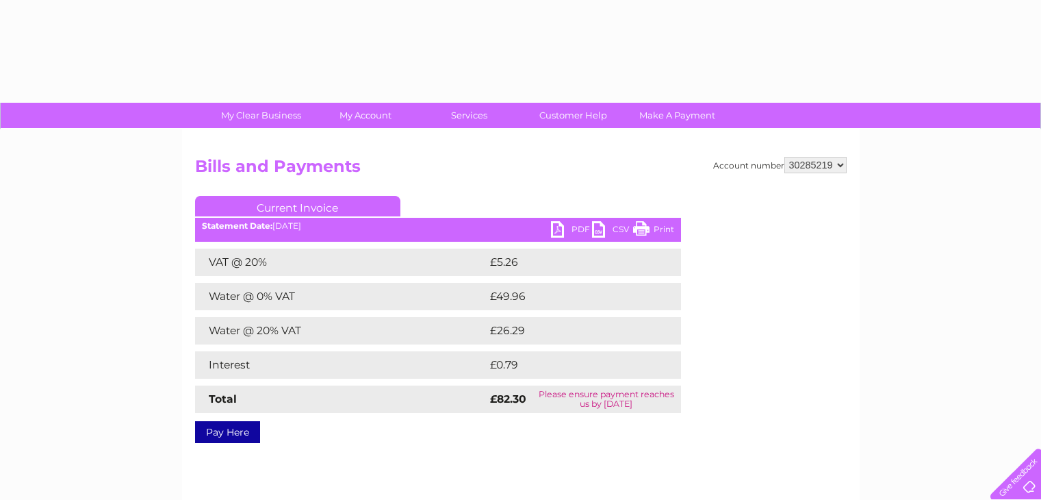  What do you see at coordinates (261, 115) in the screenshot?
I see `a: My Clear Business` at bounding box center [261, 115].